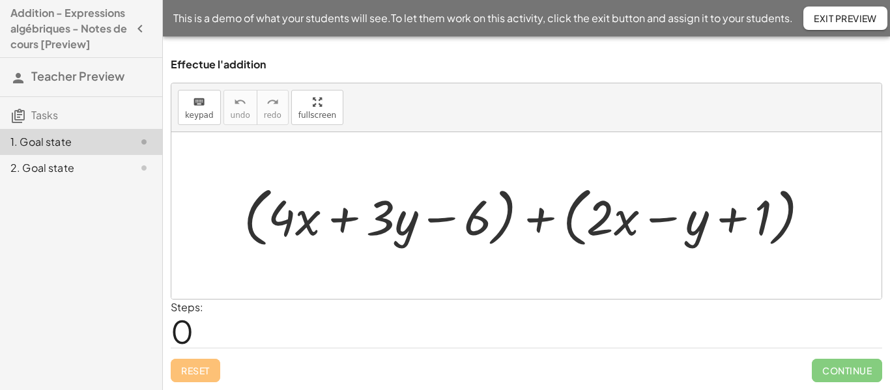  Describe the element at coordinates (240, 115) in the screenshot. I see `span: undo` at that location.